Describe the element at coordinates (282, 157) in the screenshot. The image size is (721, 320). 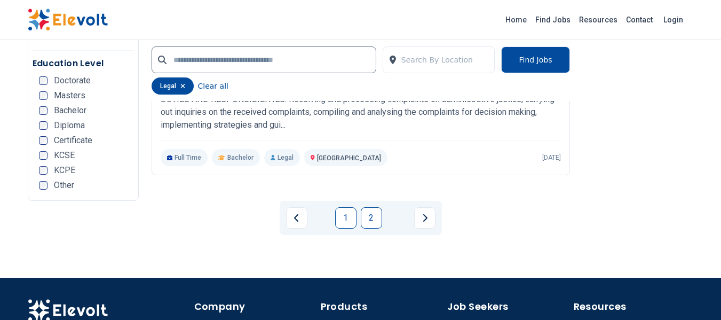
I see `p: Legal` at that location.